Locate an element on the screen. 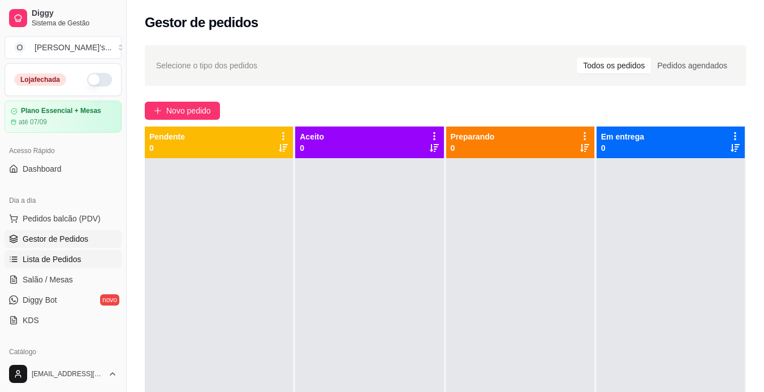  span: plus is located at coordinates (158, 111).